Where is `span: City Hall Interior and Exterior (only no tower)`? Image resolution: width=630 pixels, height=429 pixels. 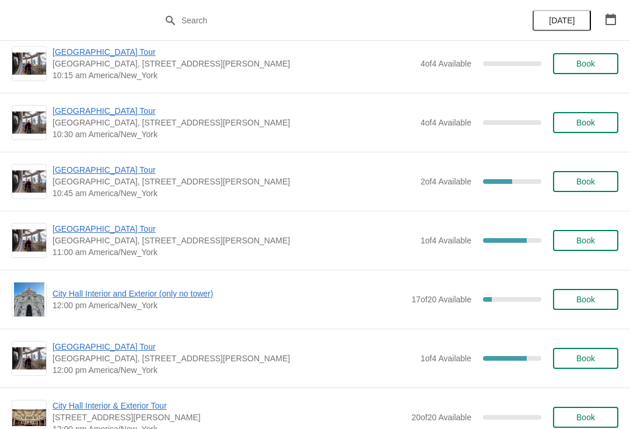 span: City Hall Interior and Exterior (only no tower) is located at coordinates (229, 293).